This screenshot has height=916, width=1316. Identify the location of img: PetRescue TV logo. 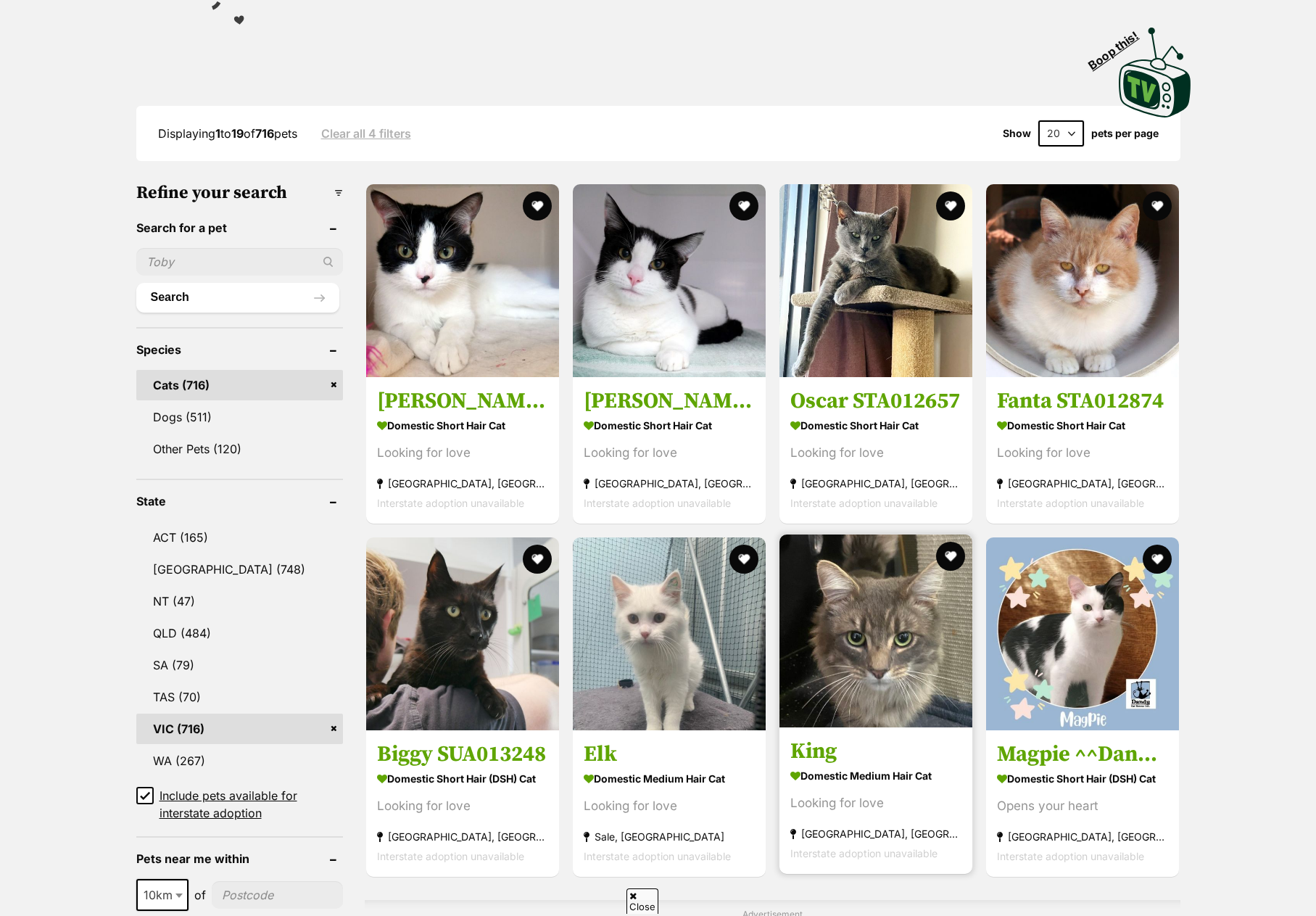
(1155, 72).